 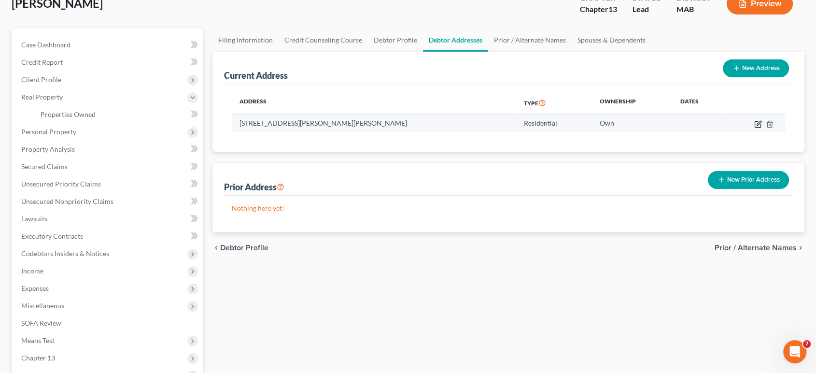 What do you see at coordinates (42, 62) in the screenshot?
I see `span: Credit Report` at bounding box center [42, 62].